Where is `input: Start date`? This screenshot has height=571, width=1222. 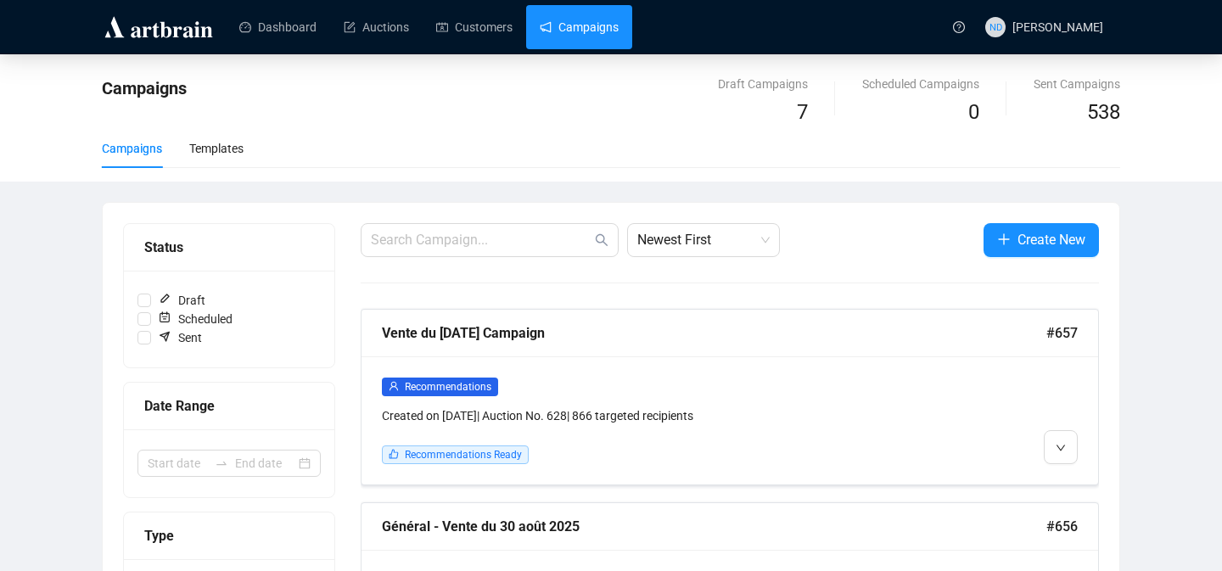
input: Start date is located at coordinates (177, 463).